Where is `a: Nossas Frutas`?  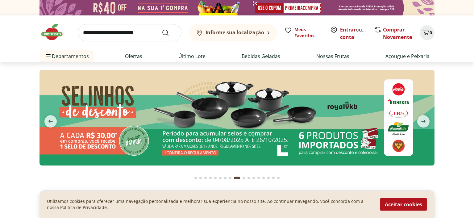
a: Nossas Frutas is located at coordinates (333, 56).